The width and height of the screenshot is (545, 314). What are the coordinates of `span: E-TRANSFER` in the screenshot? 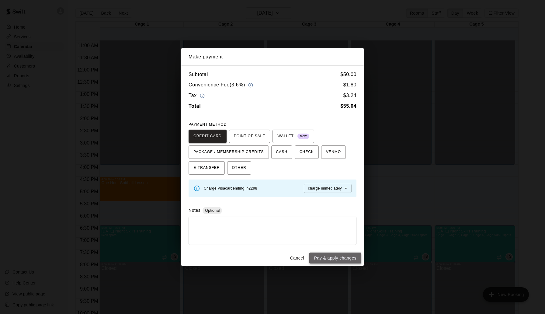 It's located at (206, 168).